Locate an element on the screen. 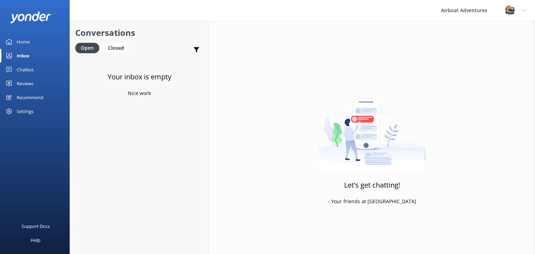 The width and height of the screenshot is (535, 254). h2: Conversations is located at coordinates (139, 33).